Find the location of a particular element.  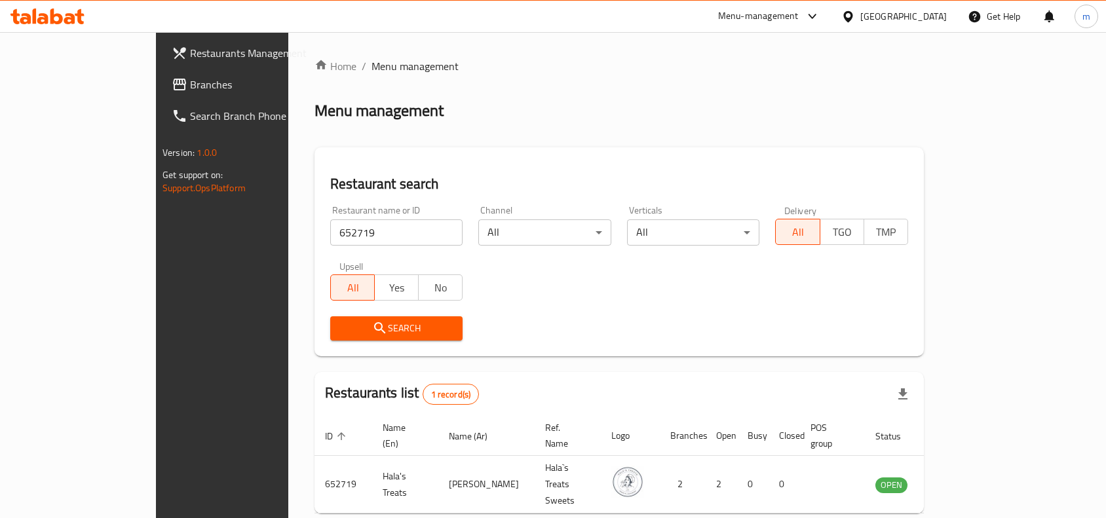

span: Restaurants Management is located at coordinates (260, 53).